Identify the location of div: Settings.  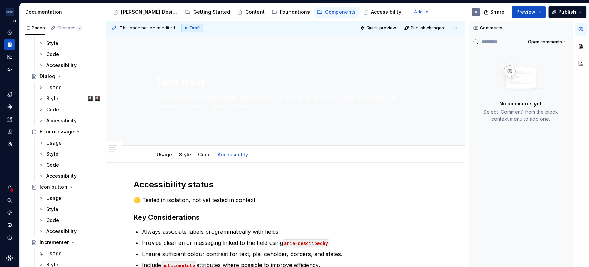
(10, 212).